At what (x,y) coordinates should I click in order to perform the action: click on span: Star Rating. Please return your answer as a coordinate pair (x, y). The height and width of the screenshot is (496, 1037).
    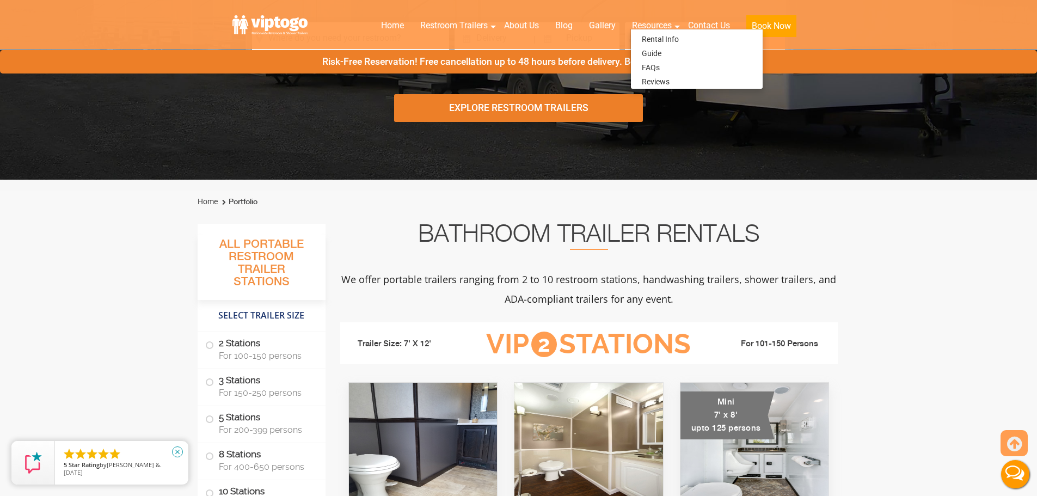
    Looking at the image, I should click on (84, 464).